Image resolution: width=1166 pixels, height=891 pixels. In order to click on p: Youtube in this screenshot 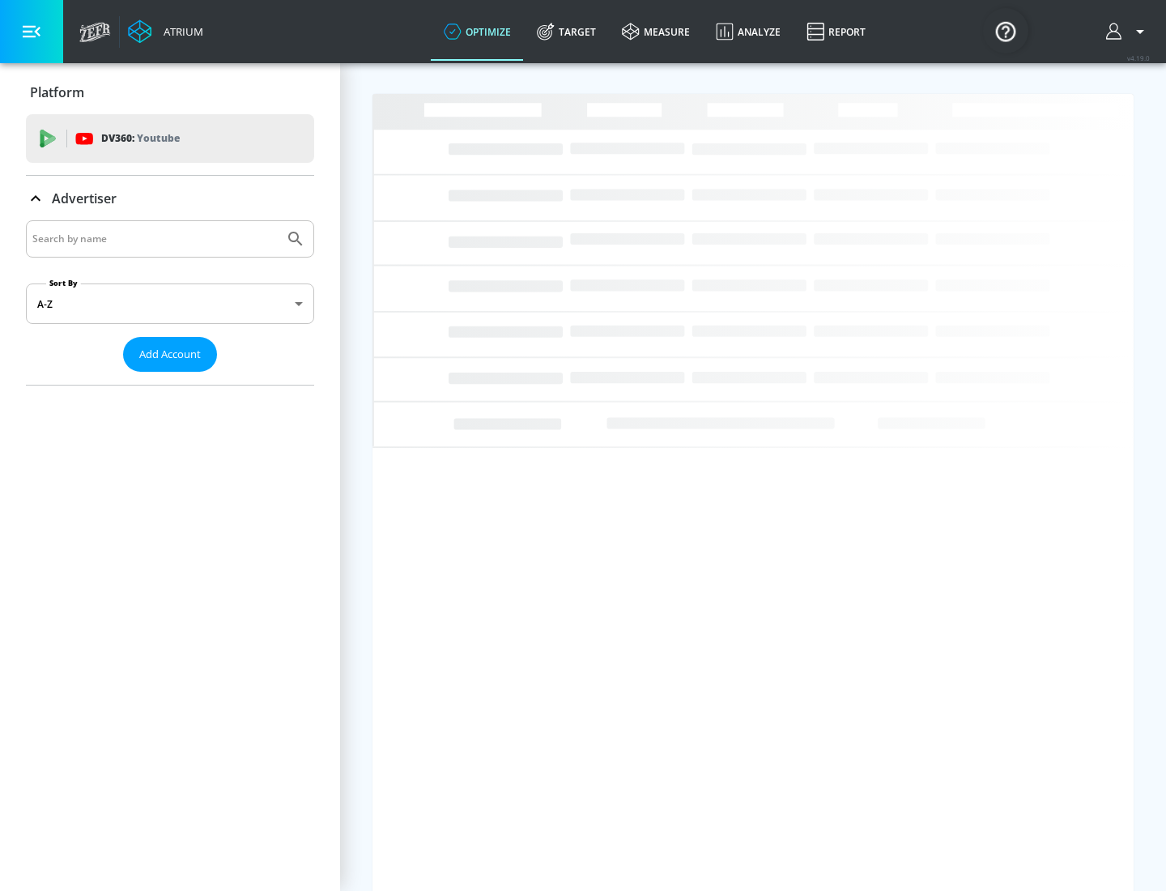, I will do `click(158, 138)`.